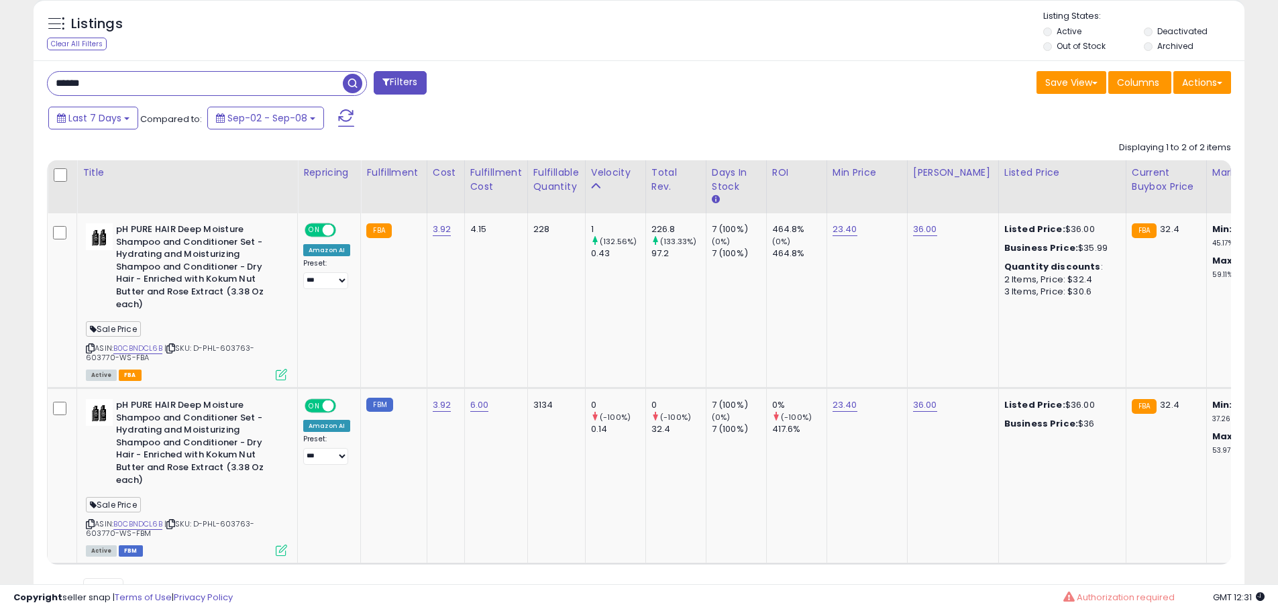 The height and width of the screenshot is (611, 1278). I want to click on div: 32.4, so click(678, 429).